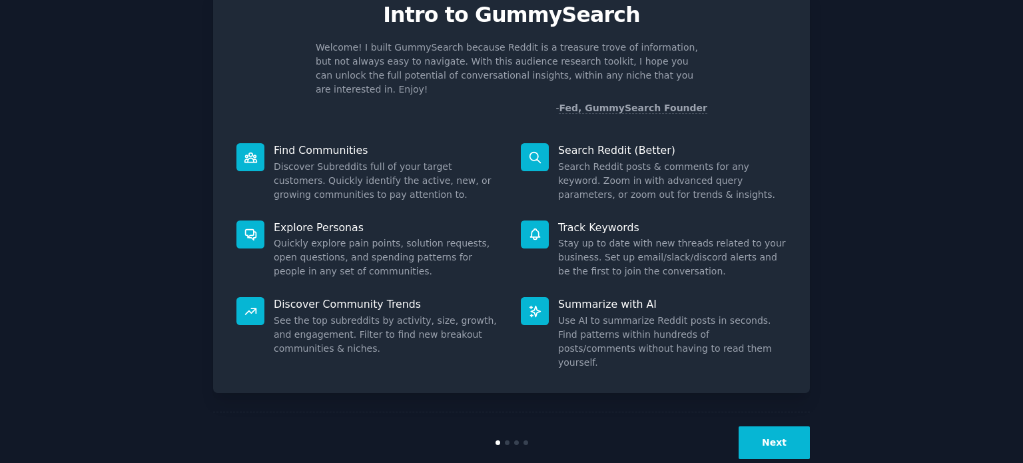 This screenshot has height=463, width=1023. I want to click on p: Welcome! I built GummySearch because Reddit is a treasure trove of information, but not always ea..., so click(512, 69).